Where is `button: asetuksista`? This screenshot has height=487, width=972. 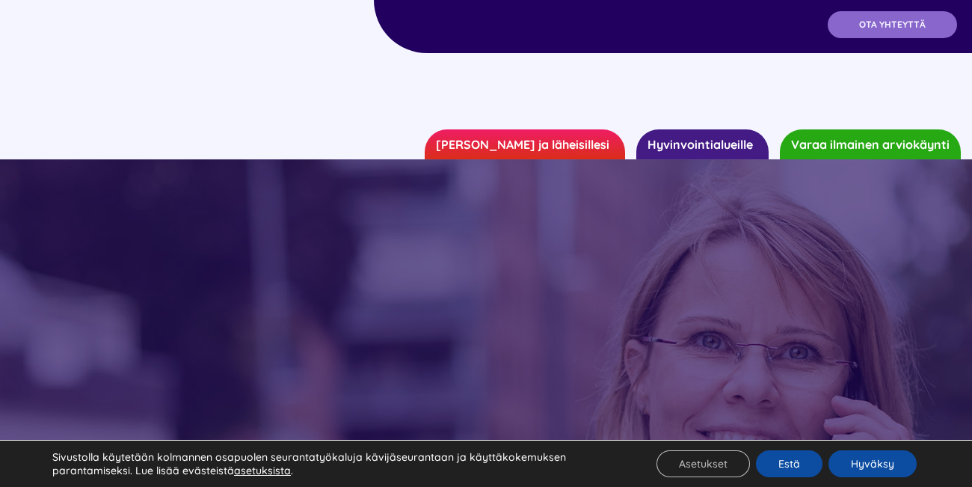
button: asetuksista is located at coordinates (263, 470).